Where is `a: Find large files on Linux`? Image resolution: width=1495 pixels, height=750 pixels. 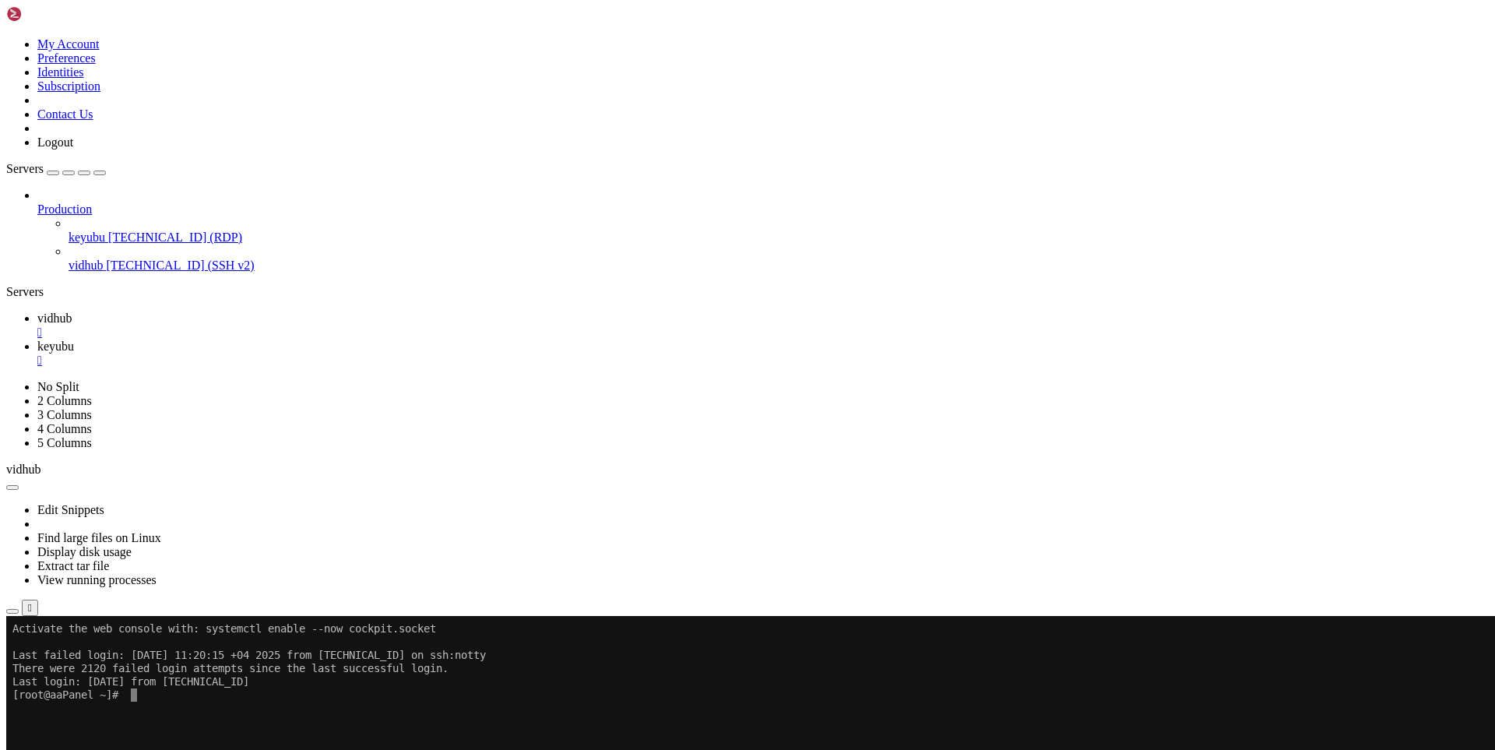
a: Find large files on Linux is located at coordinates (99, 537).